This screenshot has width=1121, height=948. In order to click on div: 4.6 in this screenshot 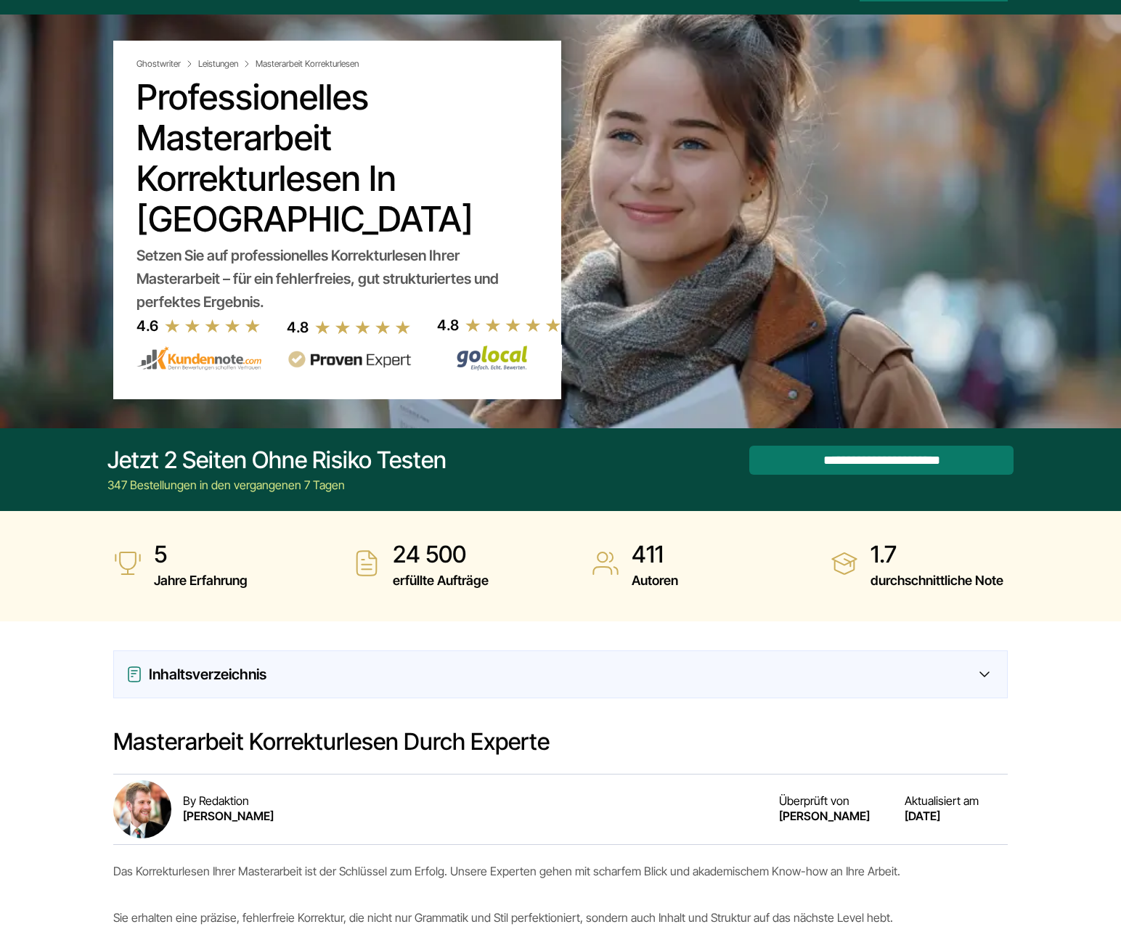, I will do `click(147, 326)`.